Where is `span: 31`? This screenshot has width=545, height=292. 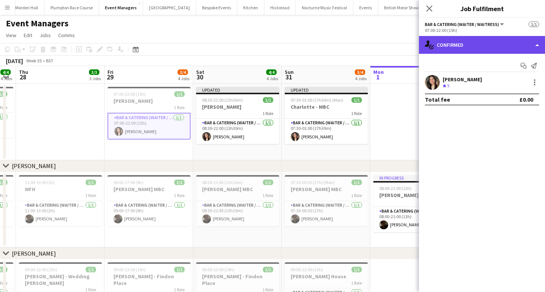
span: 31 is located at coordinates (288, 77).